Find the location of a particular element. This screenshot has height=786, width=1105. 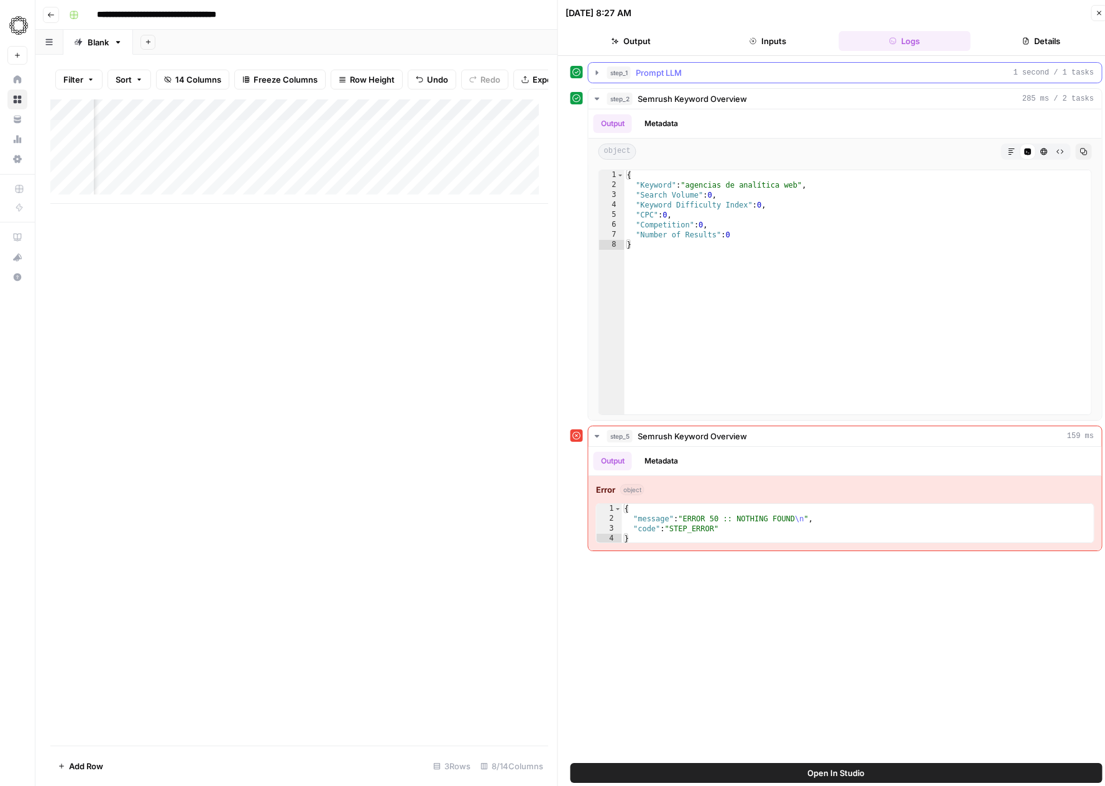

span: 159 ms is located at coordinates (1080, 436).